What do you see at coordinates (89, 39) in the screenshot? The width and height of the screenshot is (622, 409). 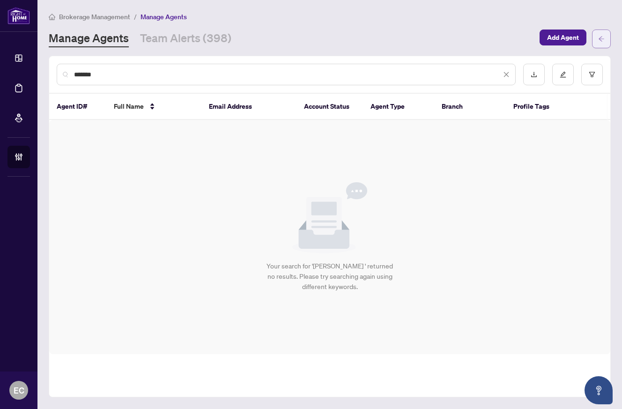 I see `a: Manage Agents` at bounding box center [89, 39].